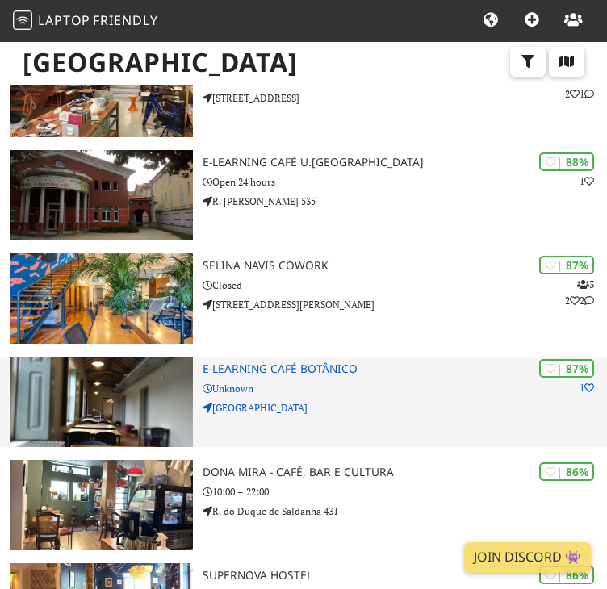 The image size is (607, 589). I want to click on p: Closed, so click(404, 285).